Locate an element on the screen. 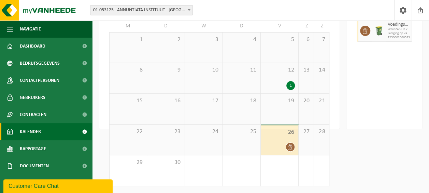 This screenshot has width=429, height=193. span: Contactpersonen is located at coordinates (40, 80).